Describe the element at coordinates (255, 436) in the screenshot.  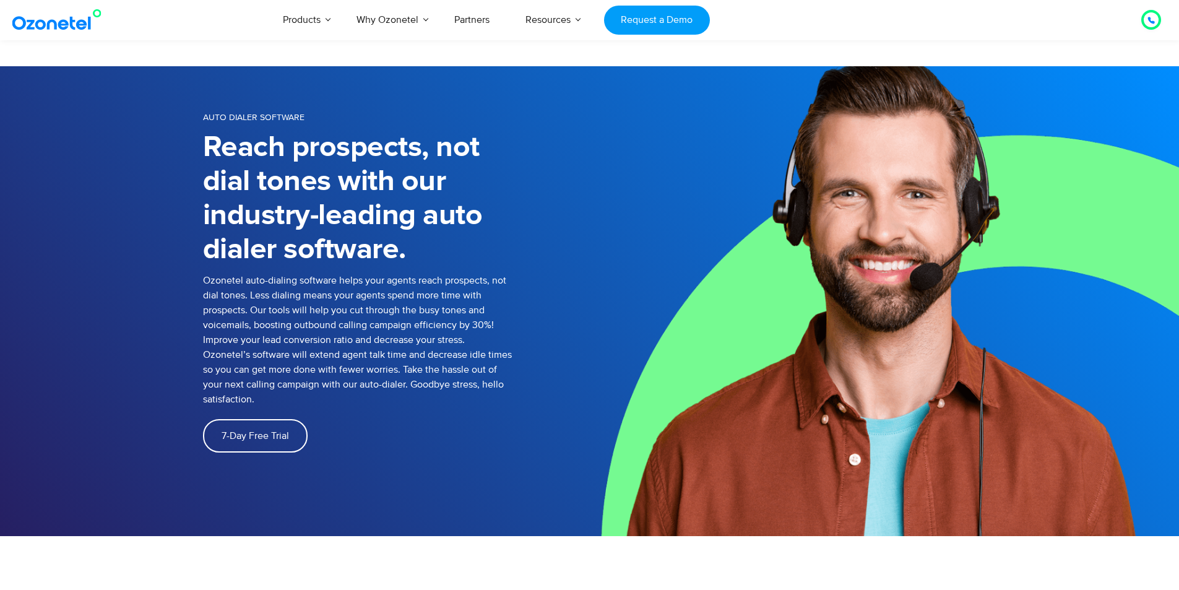
I see `a: 7-Day Free Trial` at that location.